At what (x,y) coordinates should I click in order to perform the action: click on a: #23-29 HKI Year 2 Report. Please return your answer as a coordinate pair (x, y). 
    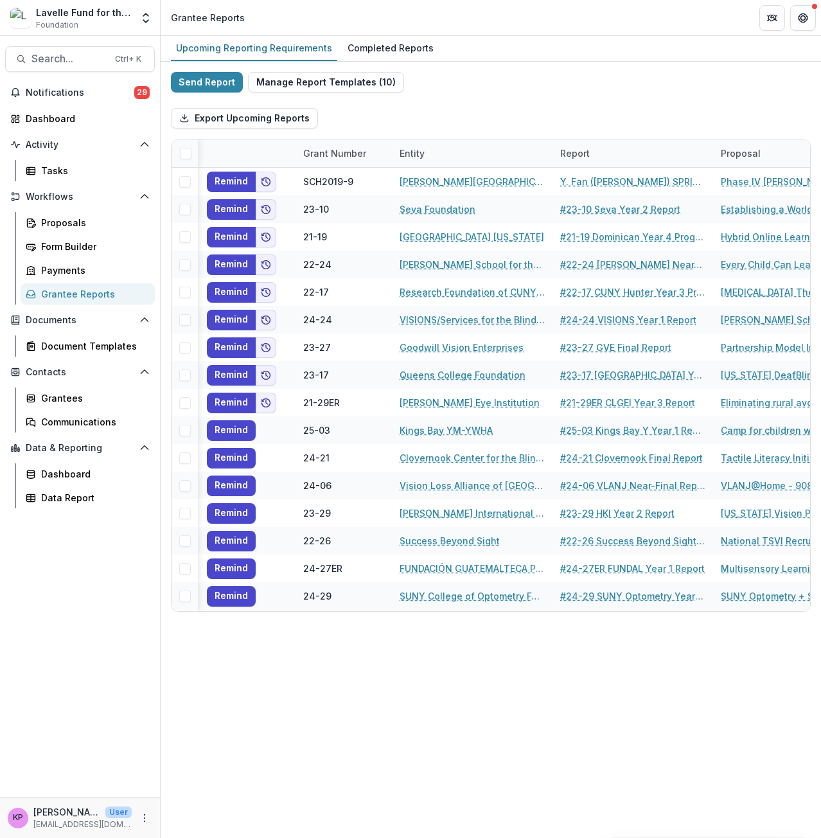
    Looking at the image, I should click on (618, 513).